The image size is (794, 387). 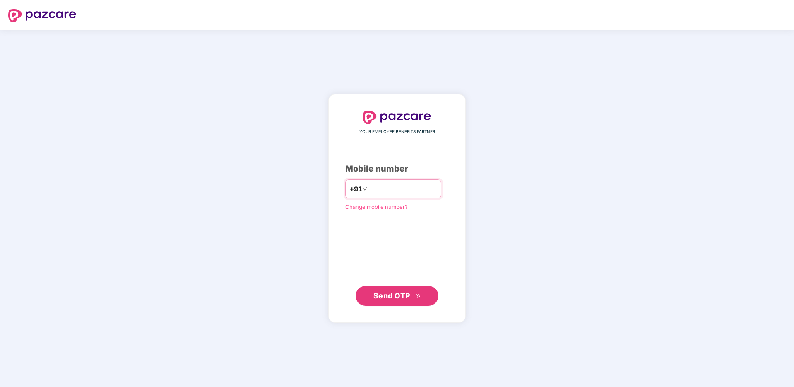 I want to click on div: Mobile number, so click(x=397, y=168).